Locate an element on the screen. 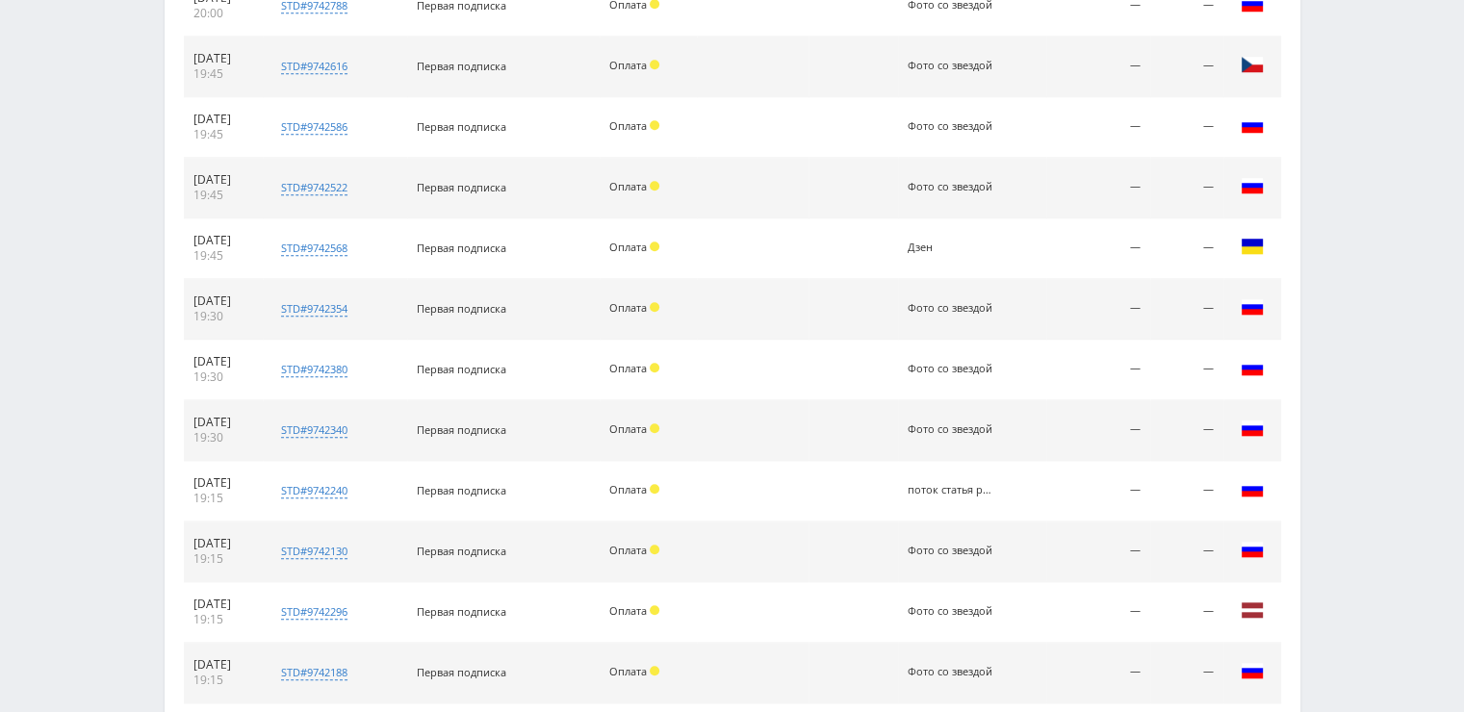 The height and width of the screenshot is (712, 1464). img: cze.png is located at coordinates (1252, 64).